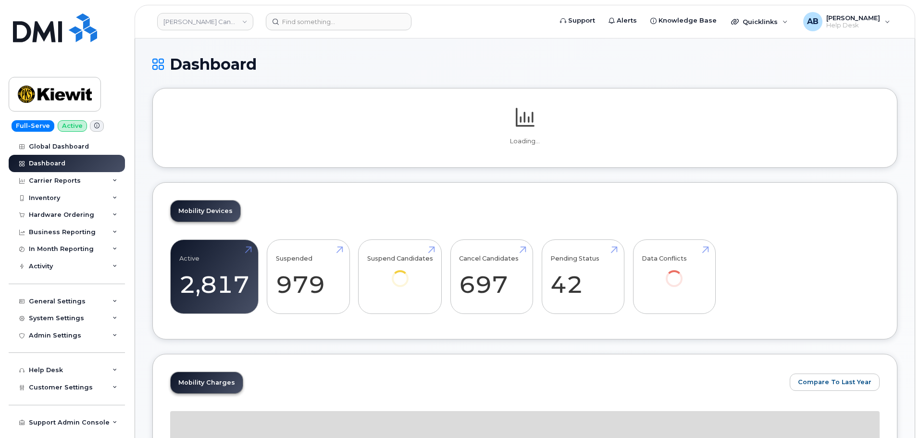  Describe the element at coordinates (674, 273) in the screenshot. I see `a: Data Conflicts` at that location.